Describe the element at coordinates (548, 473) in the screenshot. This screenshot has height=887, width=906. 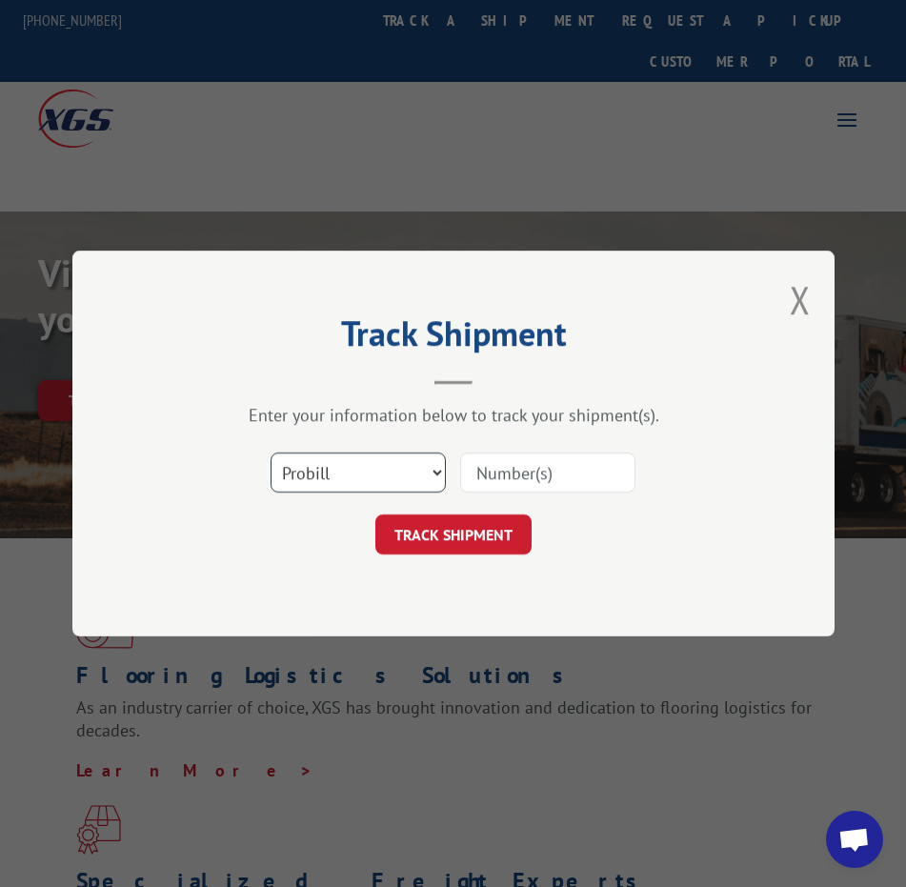
I see `input: Number(s)` at that location.